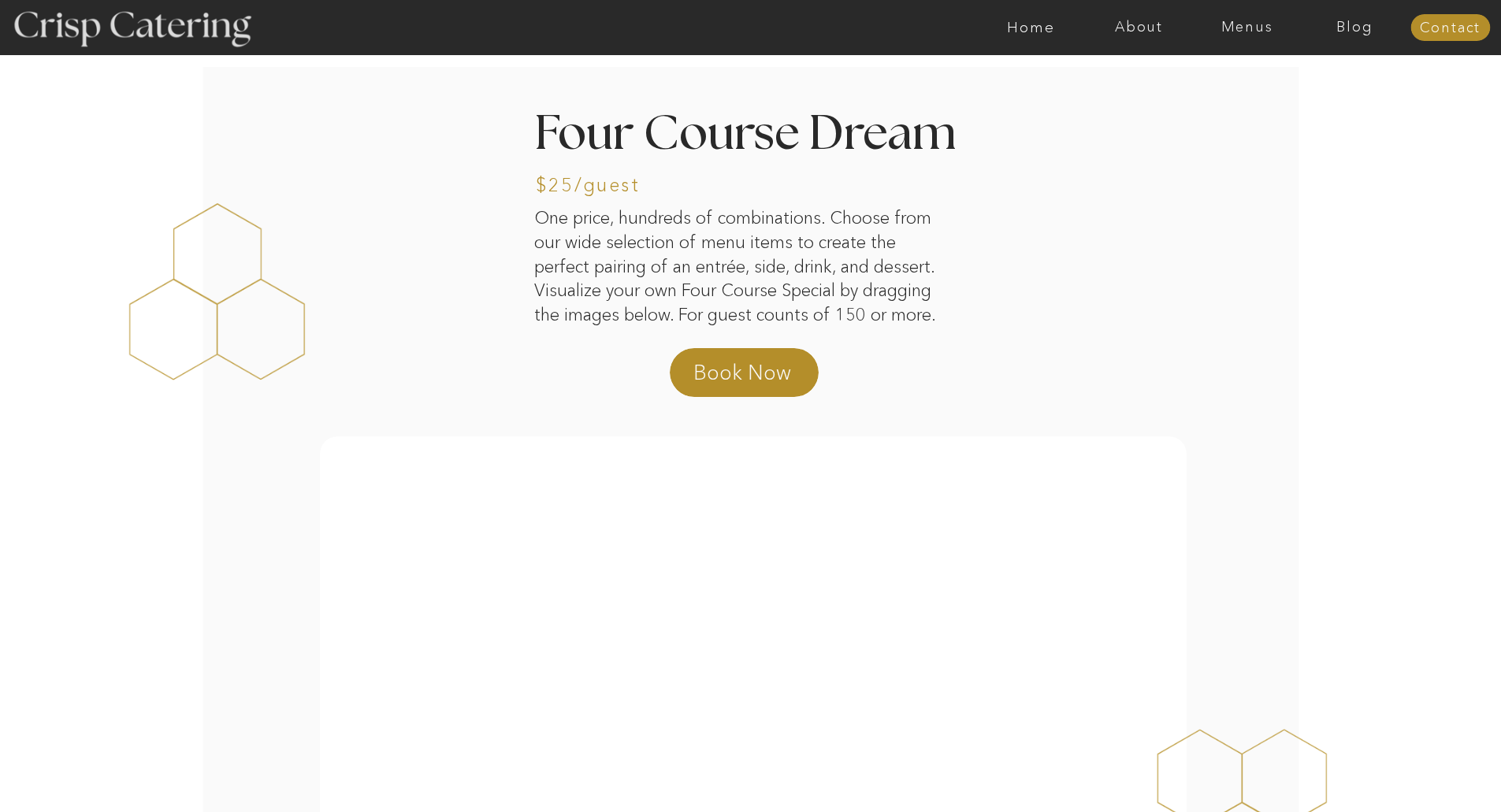  What do you see at coordinates (762, 377) in the screenshot?
I see `p: Book Now` at bounding box center [762, 377].